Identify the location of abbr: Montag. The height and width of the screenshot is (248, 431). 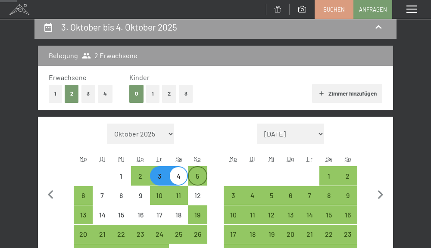
(83, 159).